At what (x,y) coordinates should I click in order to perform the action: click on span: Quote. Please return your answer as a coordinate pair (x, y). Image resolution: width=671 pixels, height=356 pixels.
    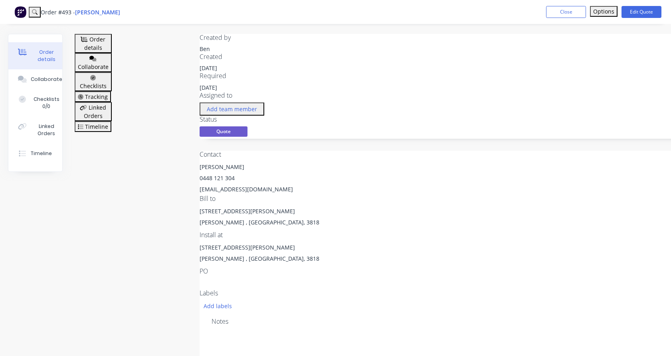
    Looking at the image, I should click on (223, 131).